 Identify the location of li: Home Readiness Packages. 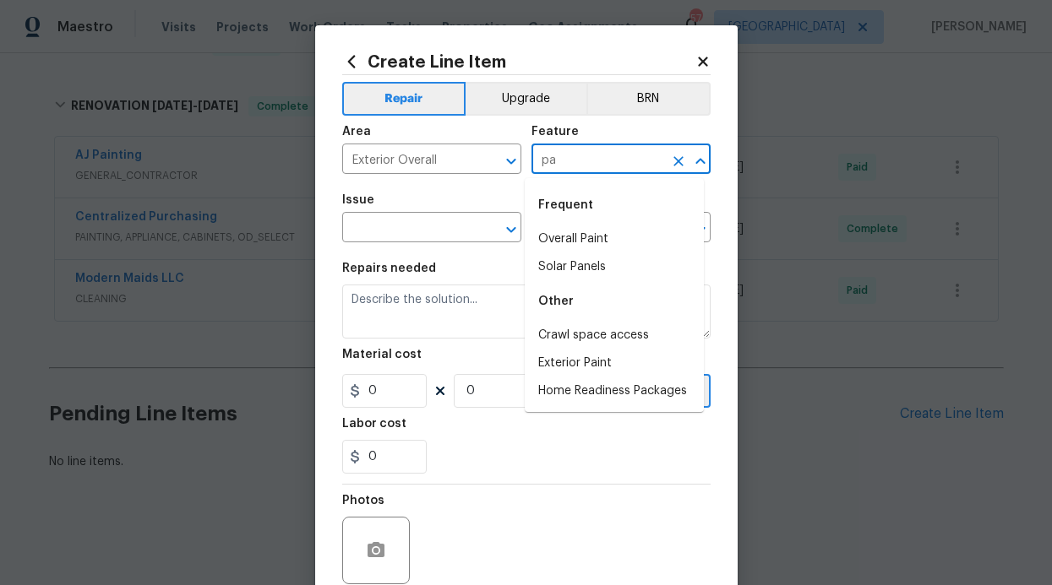
(614, 391).